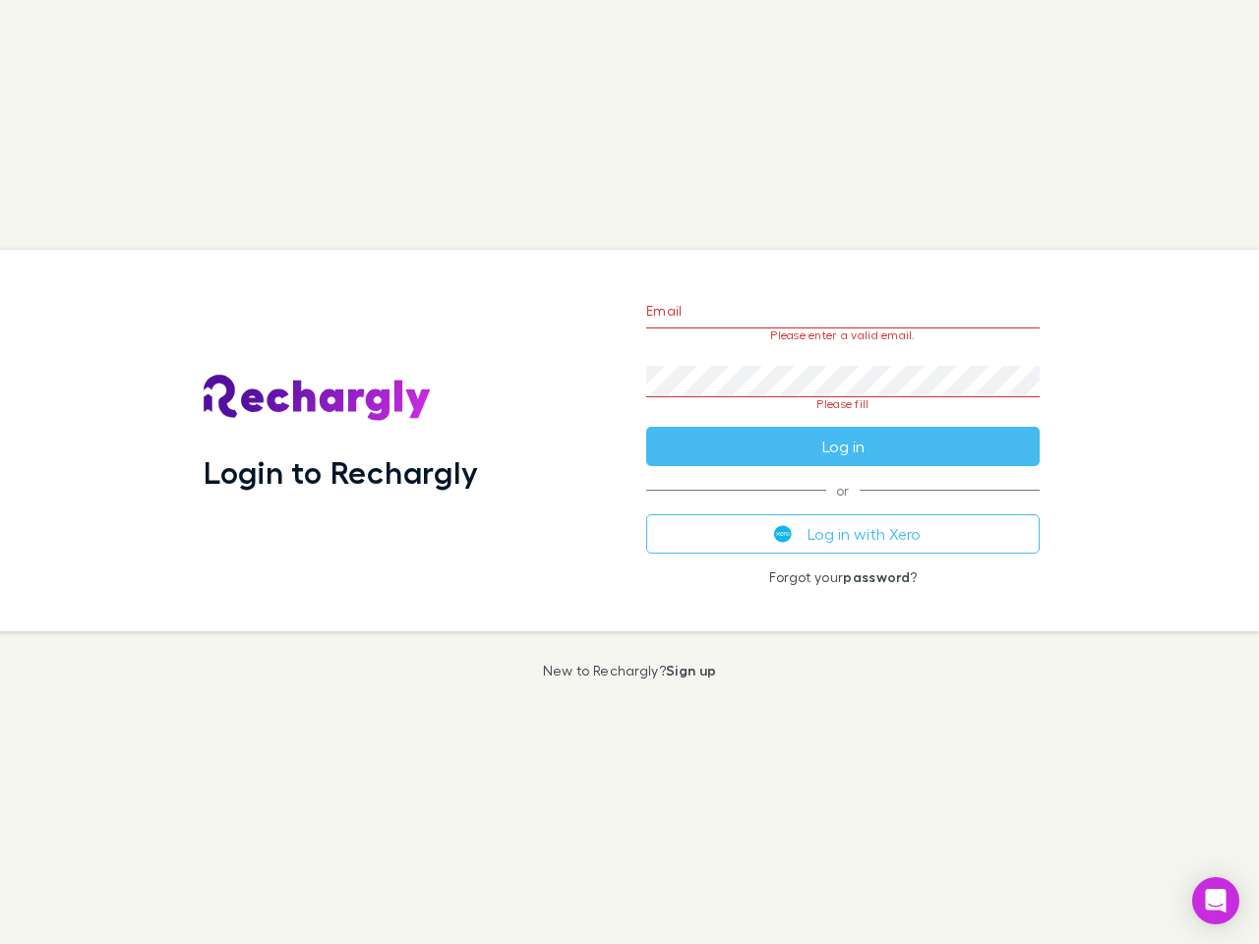 The height and width of the screenshot is (944, 1259). I want to click on a: Sign up, so click(690, 670).